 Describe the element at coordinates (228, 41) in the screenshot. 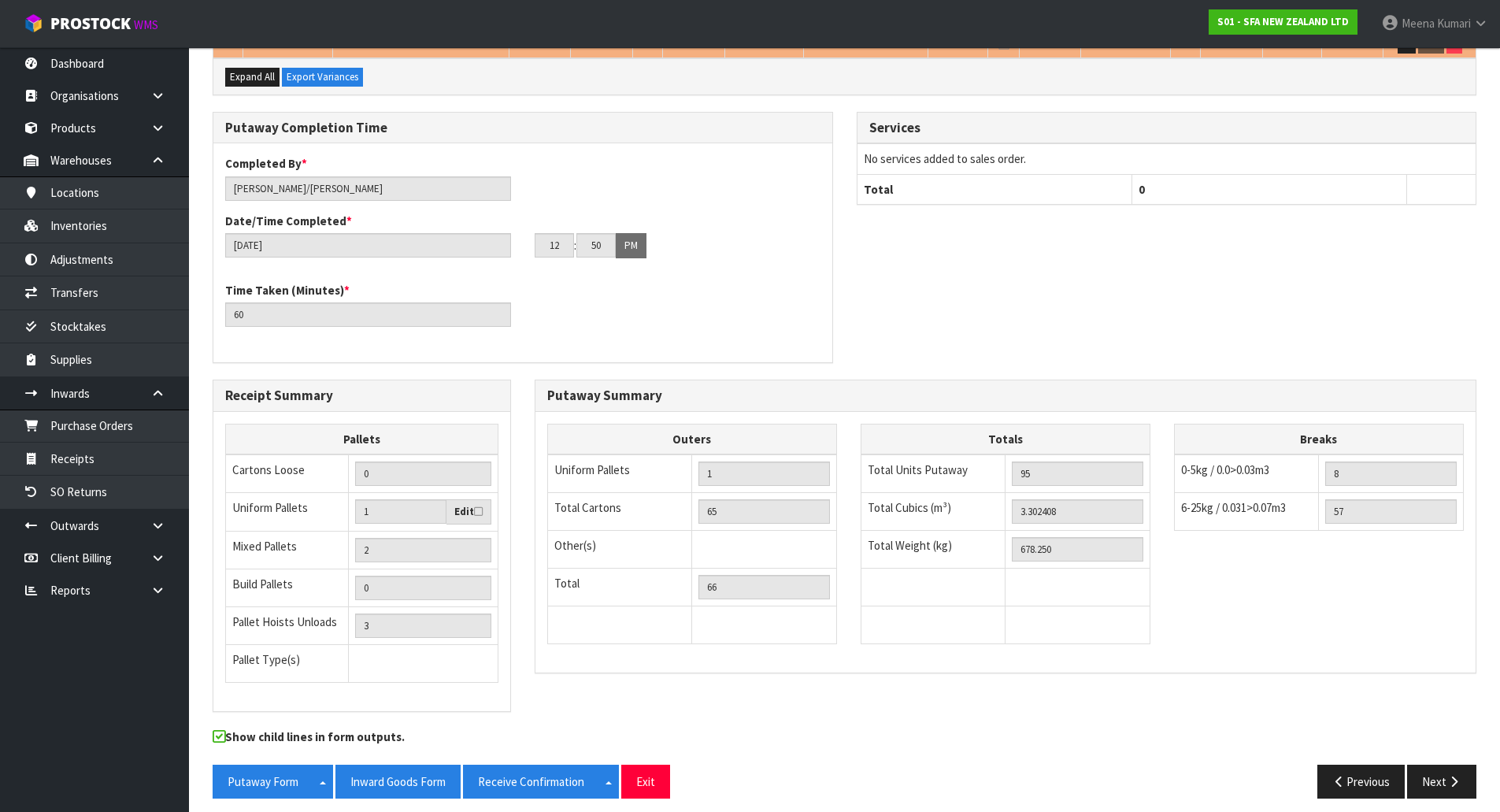

I see `span: 10` at that location.